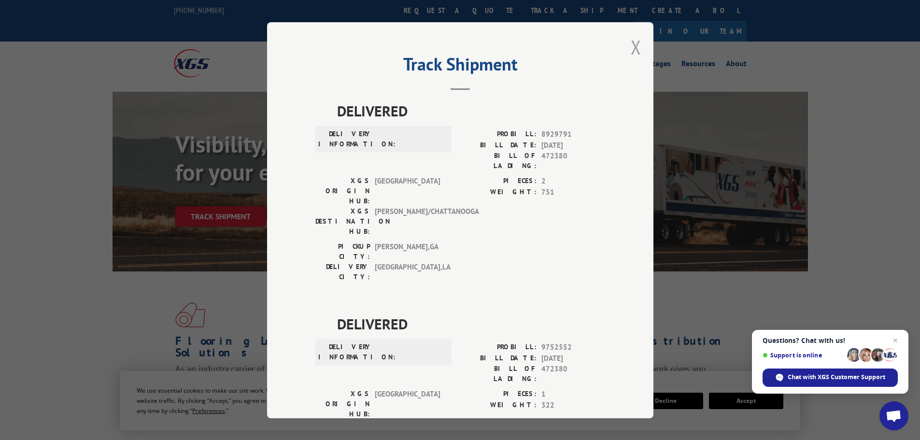 The image size is (920, 440). Describe the element at coordinates (343, 252) in the screenshot. I see `label: PICKUP CITY:` at that location.